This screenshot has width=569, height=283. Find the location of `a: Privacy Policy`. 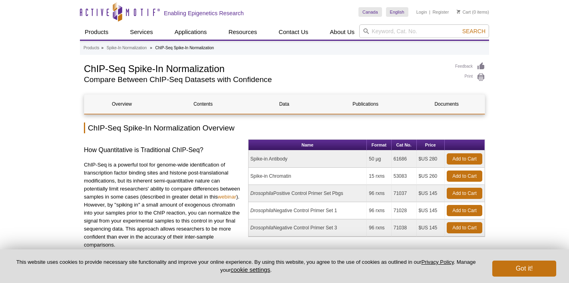

a: Privacy Policy is located at coordinates (437, 261).